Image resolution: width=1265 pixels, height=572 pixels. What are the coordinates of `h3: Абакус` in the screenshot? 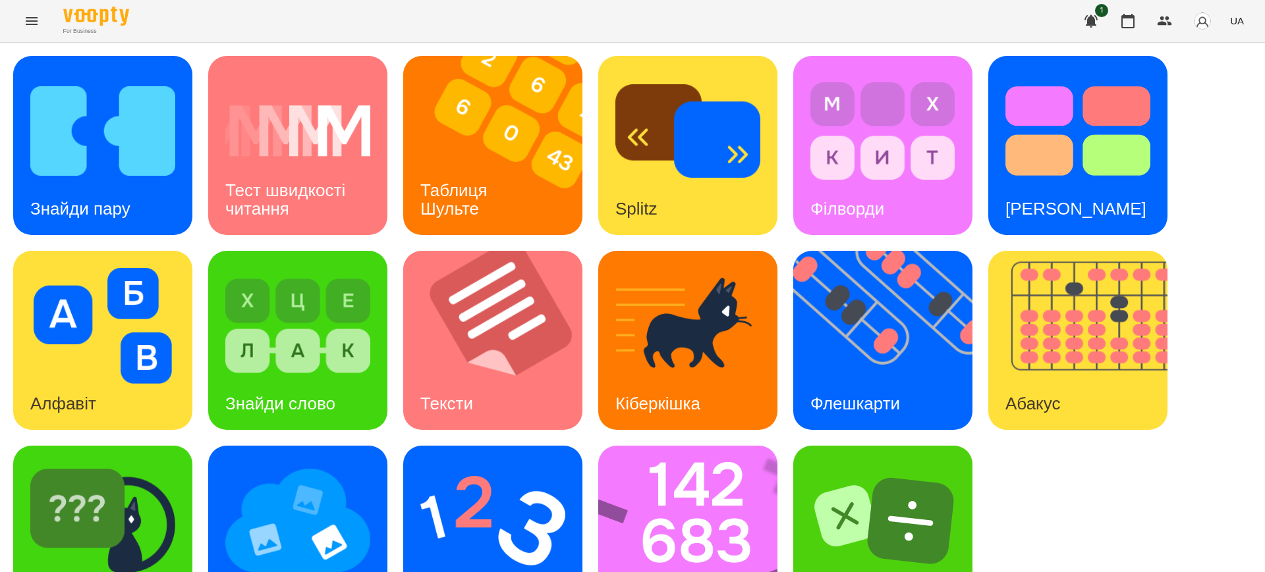 It's located at (1032, 404).